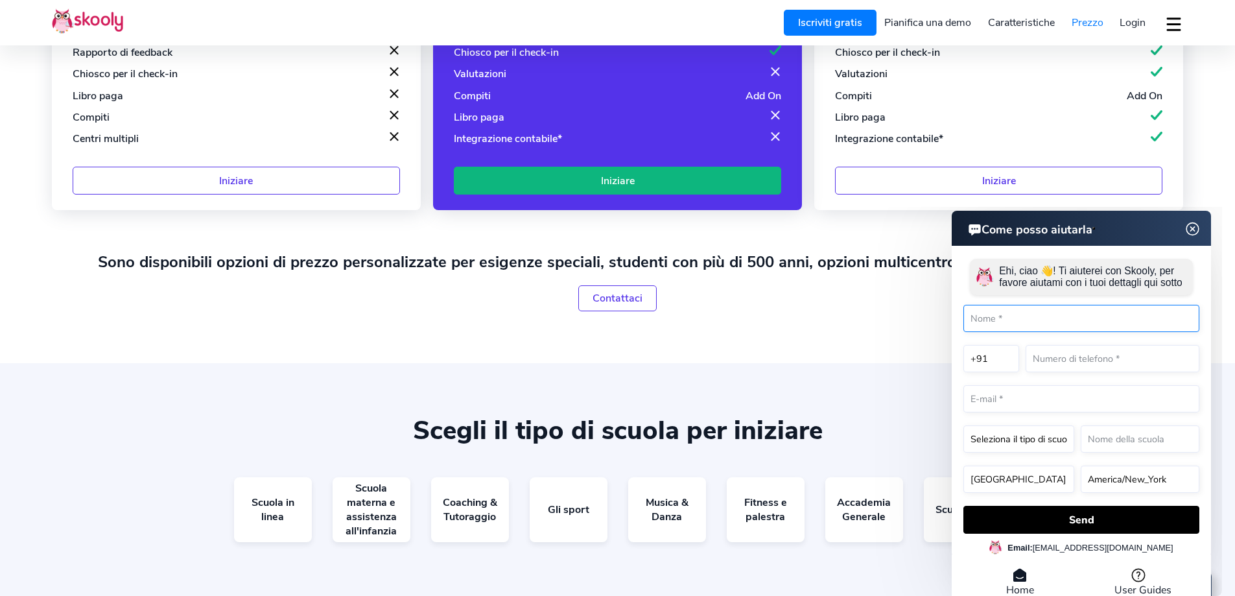 This screenshot has height=596, width=1235. What do you see at coordinates (1087, 23) in the screenshot?
I see `a: Prezzo` at bounding box center [1087, 23].